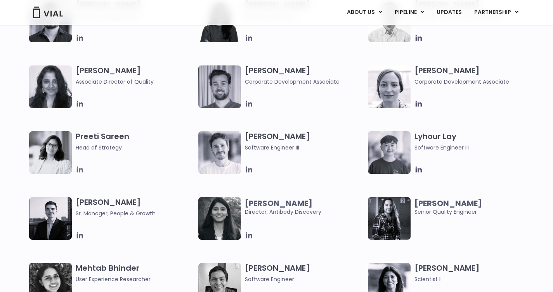  Describe the element at coordinates (50, 87) in the screenshot. I see `img: Headshot of smiling woman named Bhavika` at that location.